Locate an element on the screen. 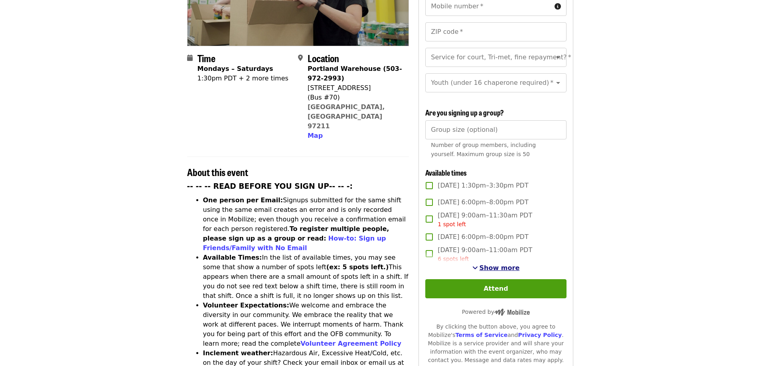 Image resolution: width=760 pixels, height=366 pixels. button: Attend is located at coordinates (495, 289).